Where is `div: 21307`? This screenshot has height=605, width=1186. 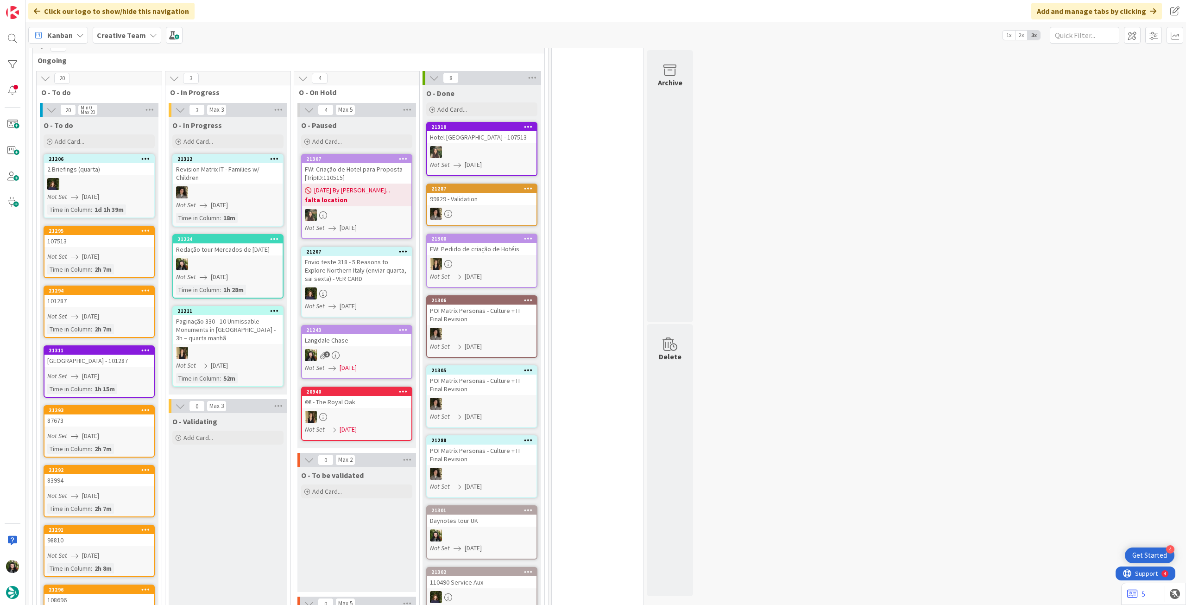 div: 21307 is located at coordinates (359, 159).